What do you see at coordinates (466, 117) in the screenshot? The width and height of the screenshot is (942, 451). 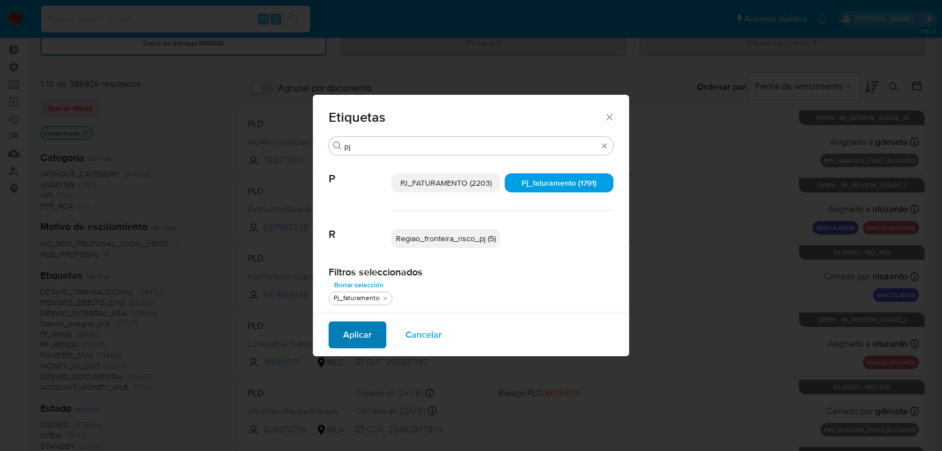 I see `span: Etiquetas` at bounding box center [466, 117].